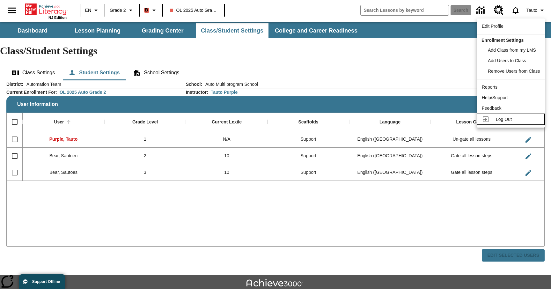 This screenshot has width=551, height=289. I want to click on span: Add Users to Class, so click(507, 61).